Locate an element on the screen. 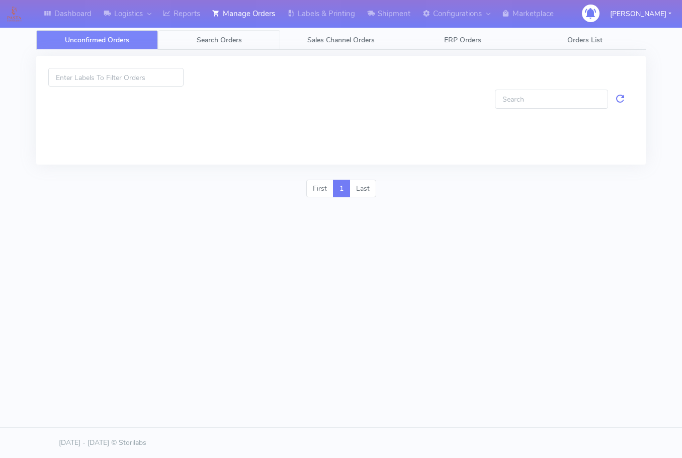 Image resolution: width=682 pixels, height=458 pixels. span: ERP Orders is located at coordinates (463, 40).